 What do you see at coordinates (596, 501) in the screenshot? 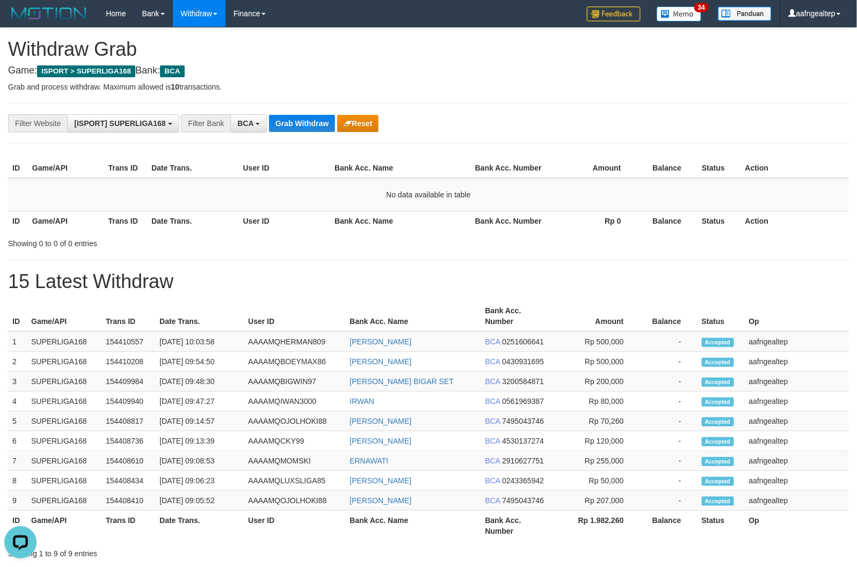
I see `td: Rp 207,000` at bounding box center [596, 501].